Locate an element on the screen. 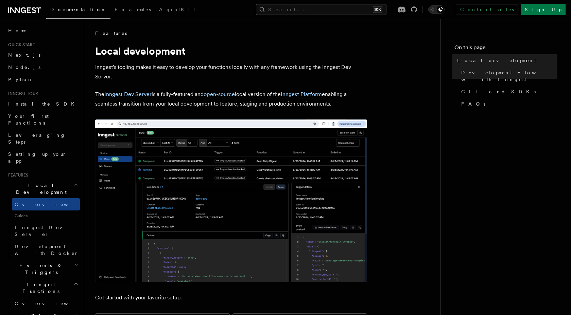 The height and width of the screenshot is (315, 571). span: Local development is located at coordinates (496, 60).